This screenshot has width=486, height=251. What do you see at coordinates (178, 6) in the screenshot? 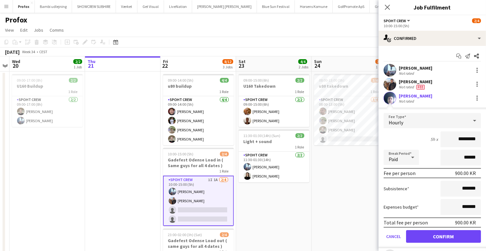
I see `button: LiveNation` at bounding box center [178, 6].